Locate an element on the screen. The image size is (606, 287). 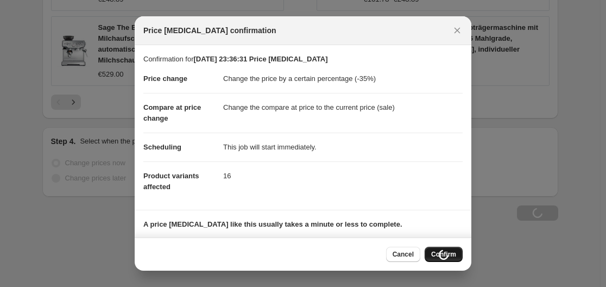
button: Cancel is located at coordinates (403, 254).